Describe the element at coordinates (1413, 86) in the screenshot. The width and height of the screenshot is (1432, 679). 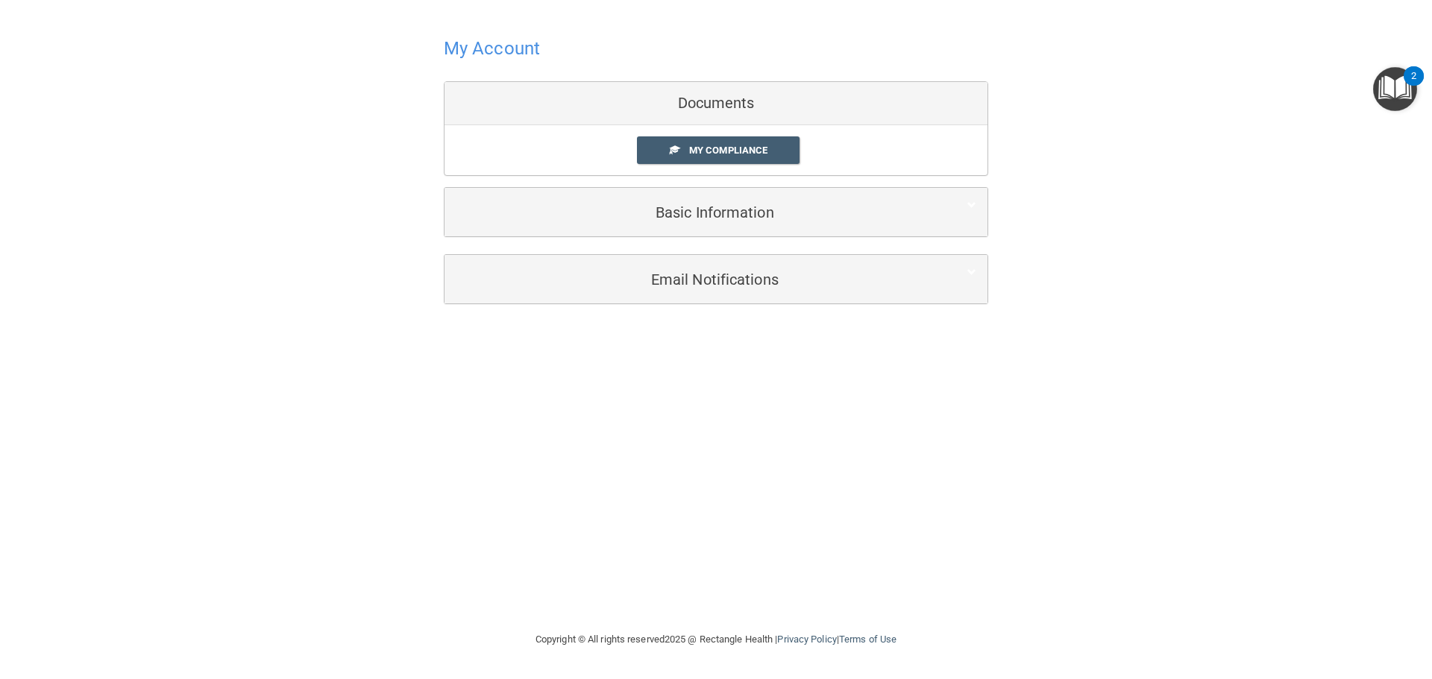
I see `div: 2` at that location.